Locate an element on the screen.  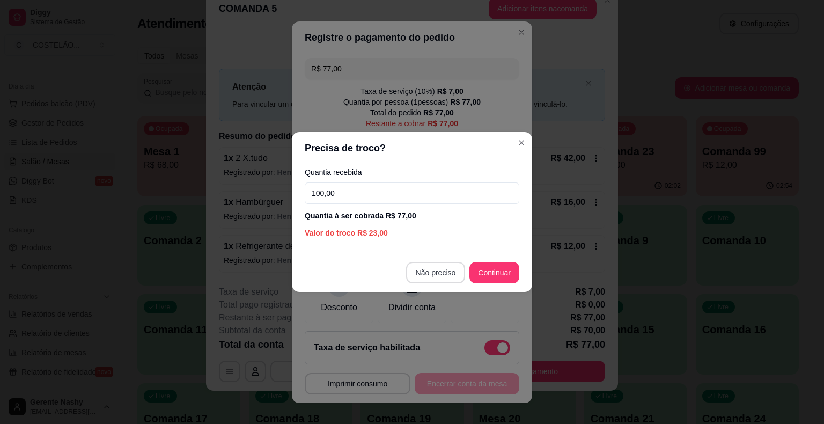
button: Não preciso is located at coordinates (436, 273).